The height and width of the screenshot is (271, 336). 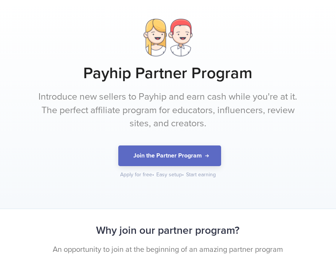 What do you see at coordinates (168, 73) in the screenshot?
I see `h1: Payhip Partner Program` at bounding box center [168, 73].